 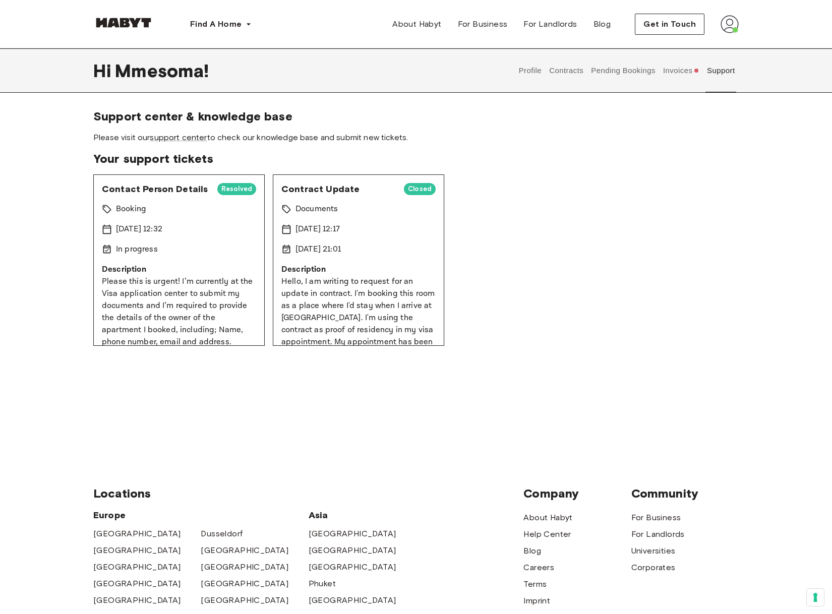 I want to click on a: Careers, so click(x=539, y=568).